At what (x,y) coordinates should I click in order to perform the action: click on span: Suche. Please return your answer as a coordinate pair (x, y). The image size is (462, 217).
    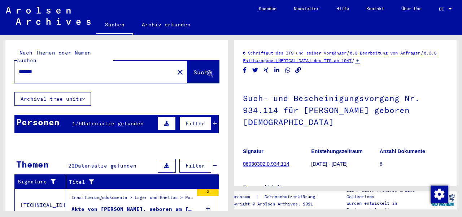
    Looking at the image, I should click on (202, 72).